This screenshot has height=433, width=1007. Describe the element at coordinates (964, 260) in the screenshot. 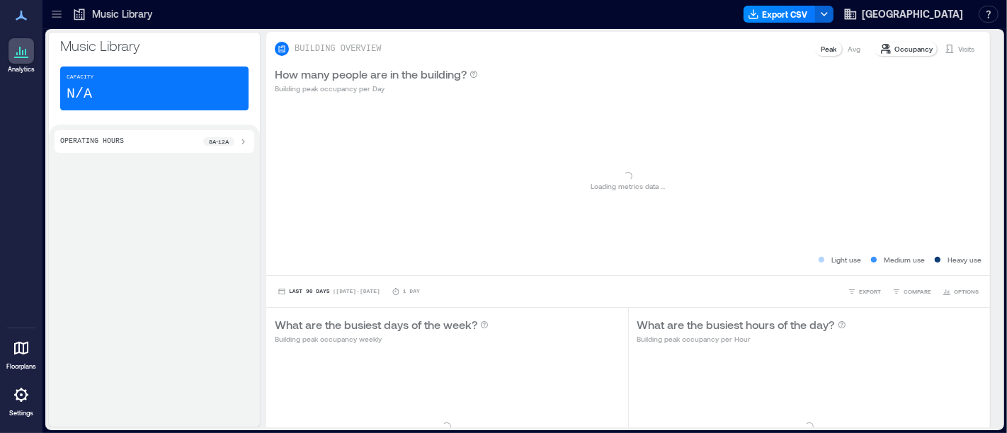

I see `p: Heavy use` at that location.